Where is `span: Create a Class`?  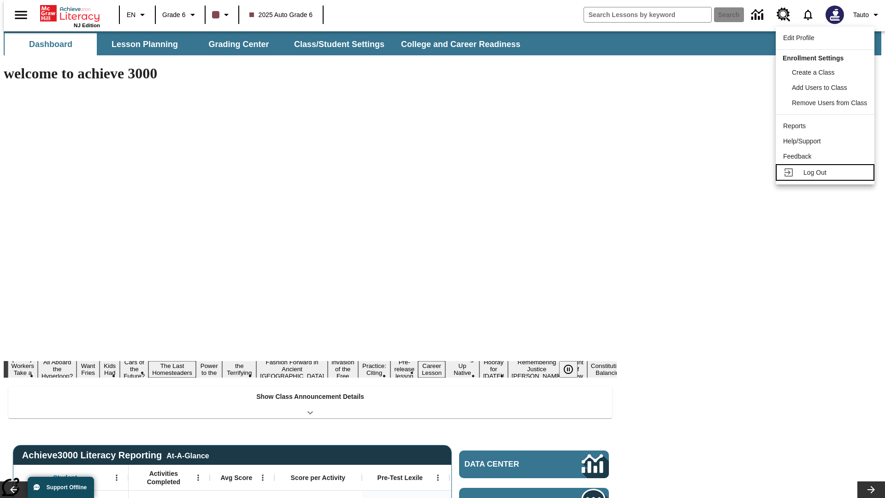
span: Create a Class is located at coordinates (813, 72).